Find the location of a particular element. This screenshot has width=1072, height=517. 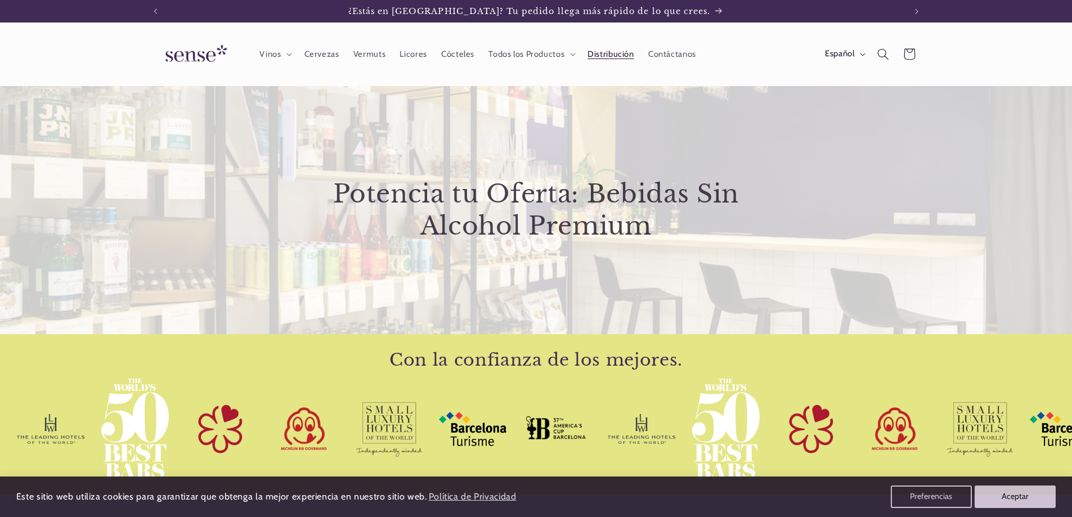

span: Cervezas is located at coordinates (322, 54).